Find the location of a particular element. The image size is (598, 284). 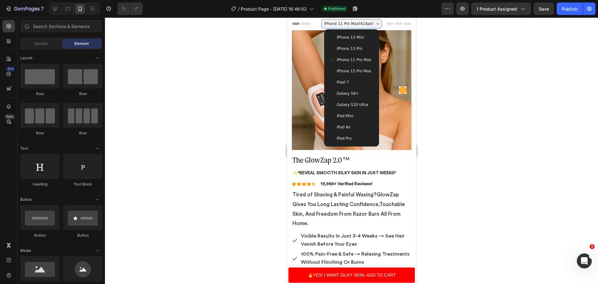

strong: "Reveal Smooth Silky skin in just weeks" is located at coordinates (60, 155).